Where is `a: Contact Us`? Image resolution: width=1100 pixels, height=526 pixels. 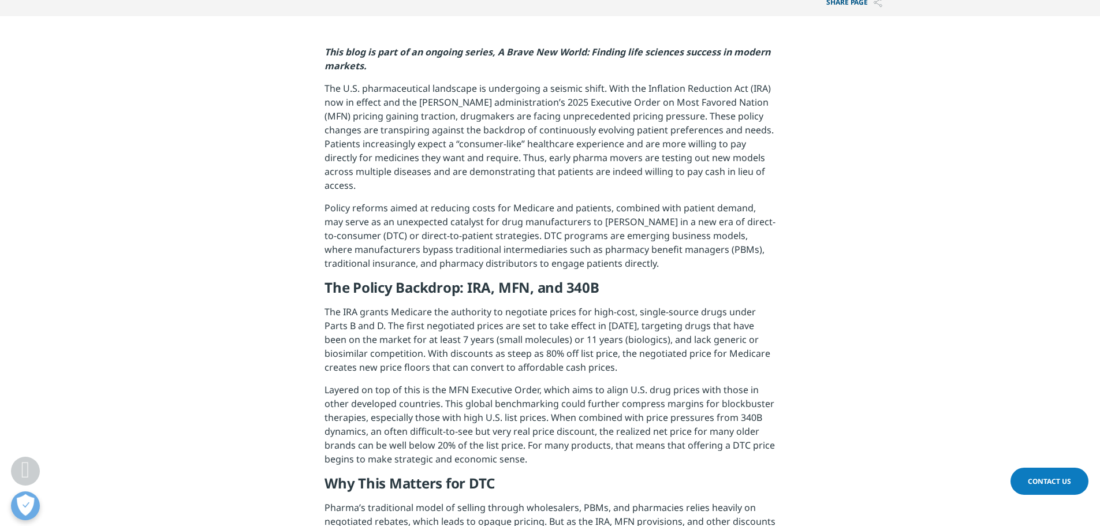 a: Contact Us is located at coordinates (1049, 481).